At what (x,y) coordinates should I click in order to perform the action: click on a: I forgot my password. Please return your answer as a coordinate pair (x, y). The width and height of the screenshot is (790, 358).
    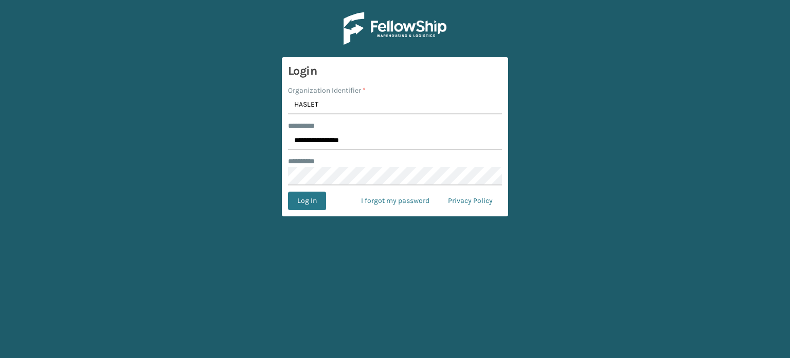
    Looking at the image, I should click on (395, 201).